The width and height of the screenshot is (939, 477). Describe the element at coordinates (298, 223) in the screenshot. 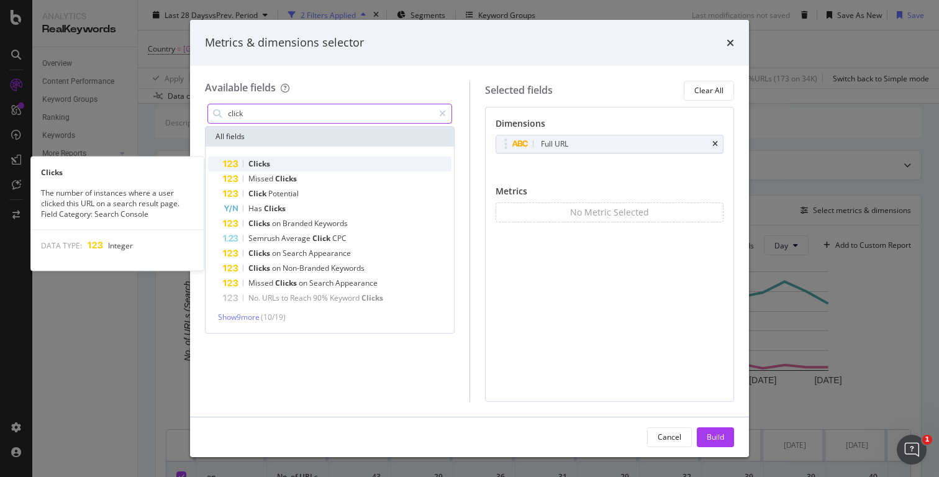

I see `span: Branded` at that location.